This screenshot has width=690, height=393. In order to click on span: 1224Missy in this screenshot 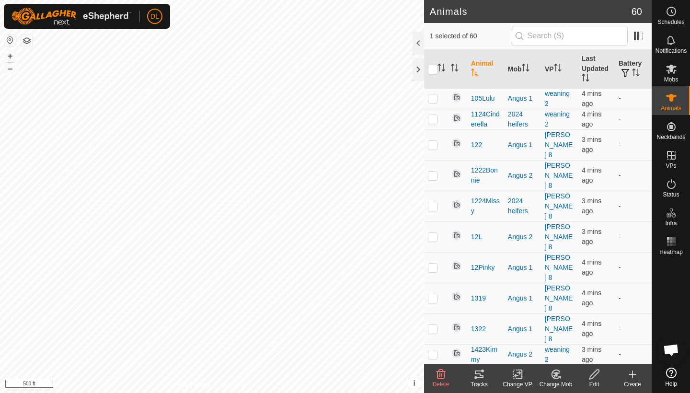, I will do `click(486, 206)`.